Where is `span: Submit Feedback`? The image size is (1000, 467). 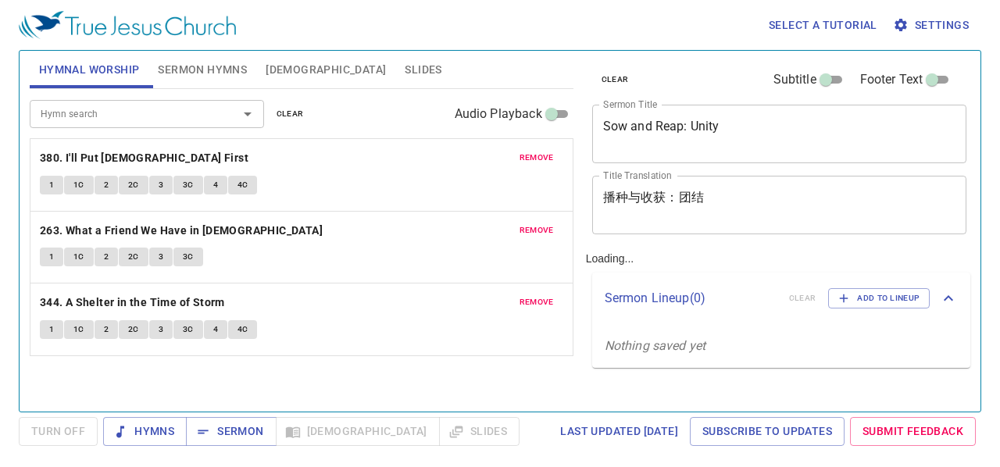 span: Submit Feedback is located at coordinates (913, 431).